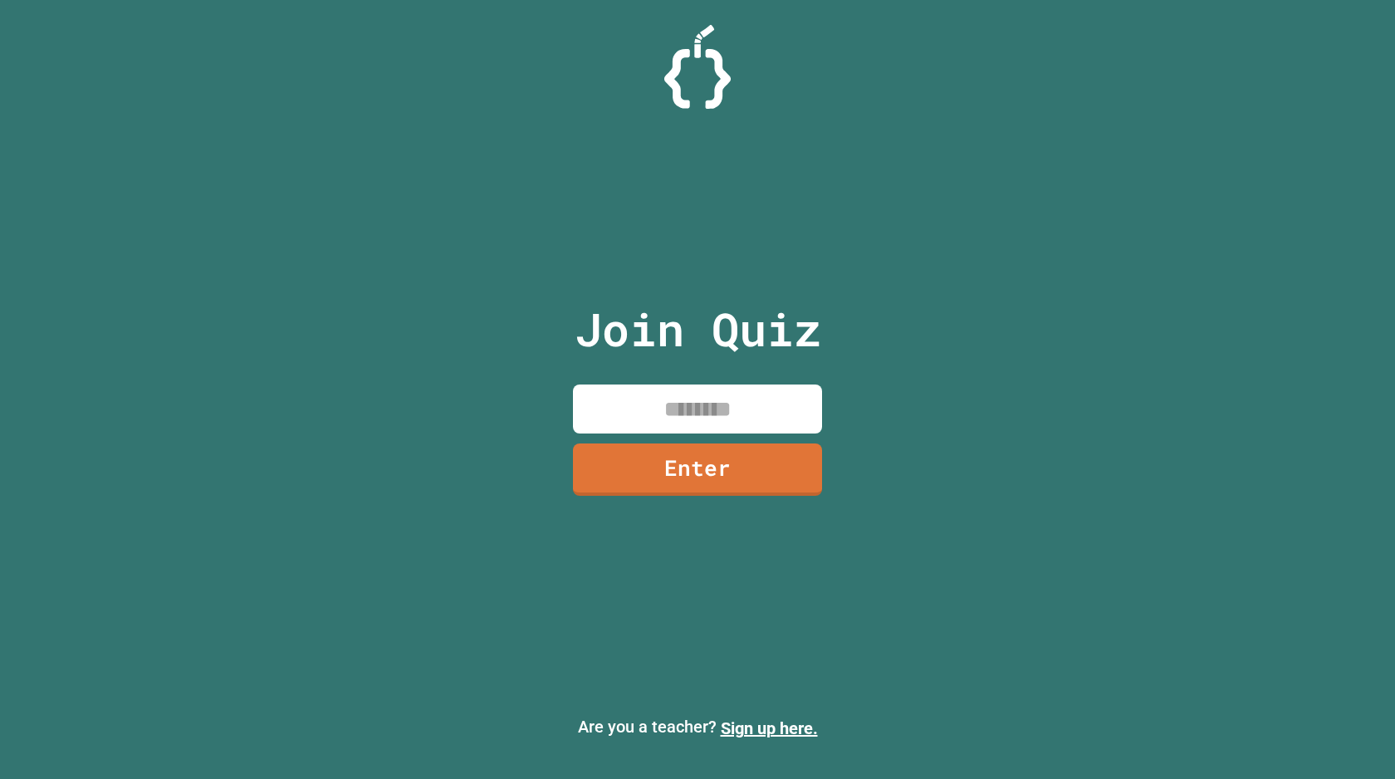  I want to click on a: Enter, so click(698, 469).